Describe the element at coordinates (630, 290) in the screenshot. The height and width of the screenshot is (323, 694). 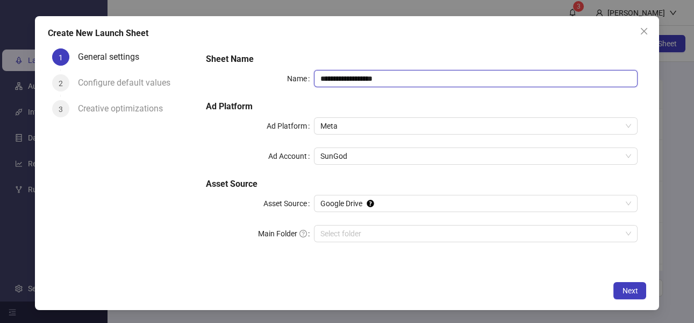
I see `span: Next` at that location.